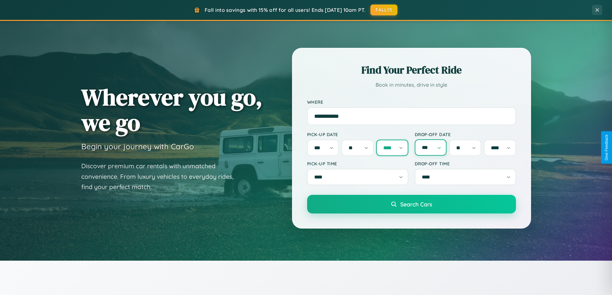  I want to click on label: Drop-off Date, so click(465, 134).